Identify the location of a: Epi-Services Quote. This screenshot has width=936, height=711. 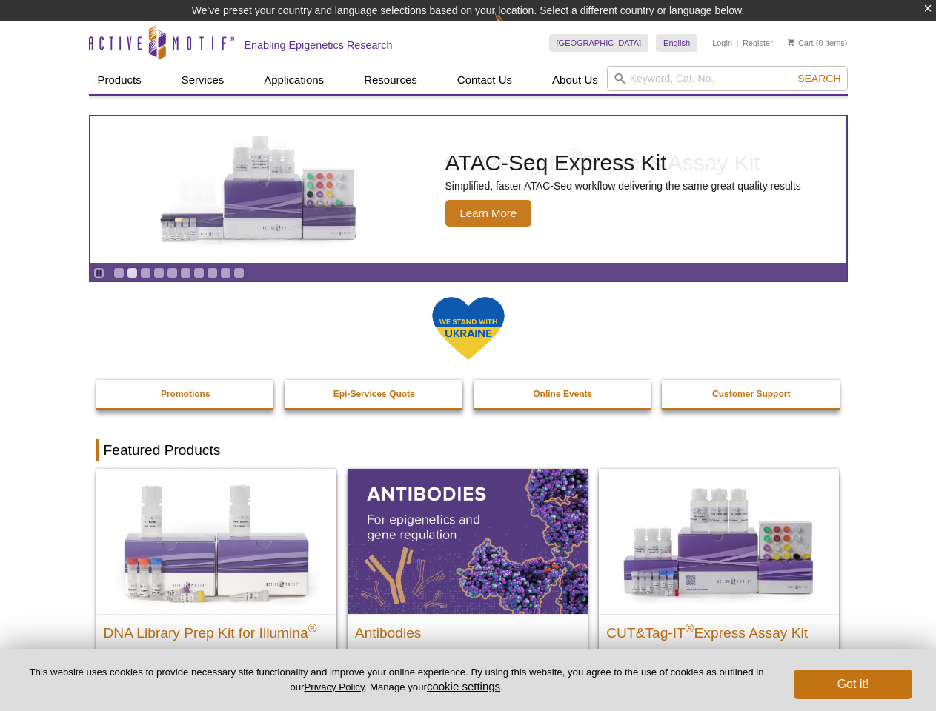
(374, 394).